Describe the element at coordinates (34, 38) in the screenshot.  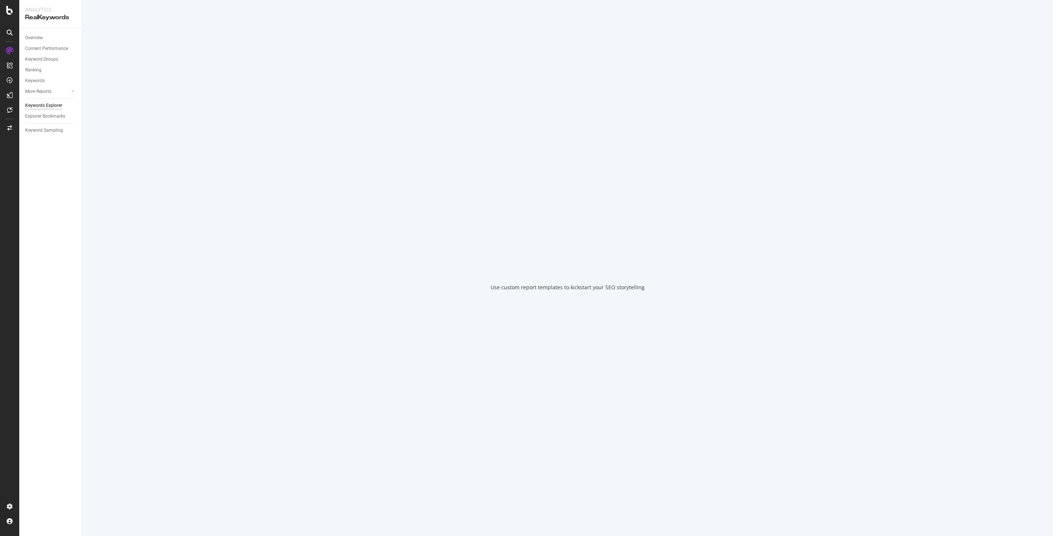
I see `div: Overview` at that location.